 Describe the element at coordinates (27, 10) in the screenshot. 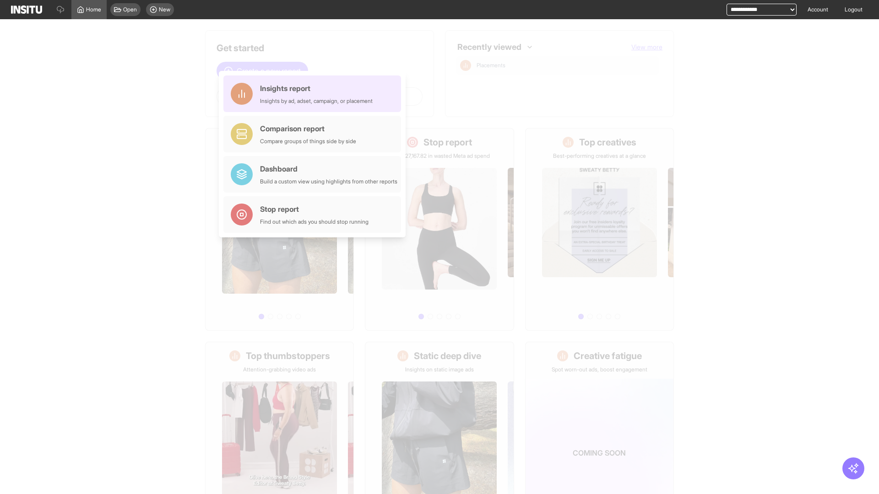

I see `img: Logo` at that location.